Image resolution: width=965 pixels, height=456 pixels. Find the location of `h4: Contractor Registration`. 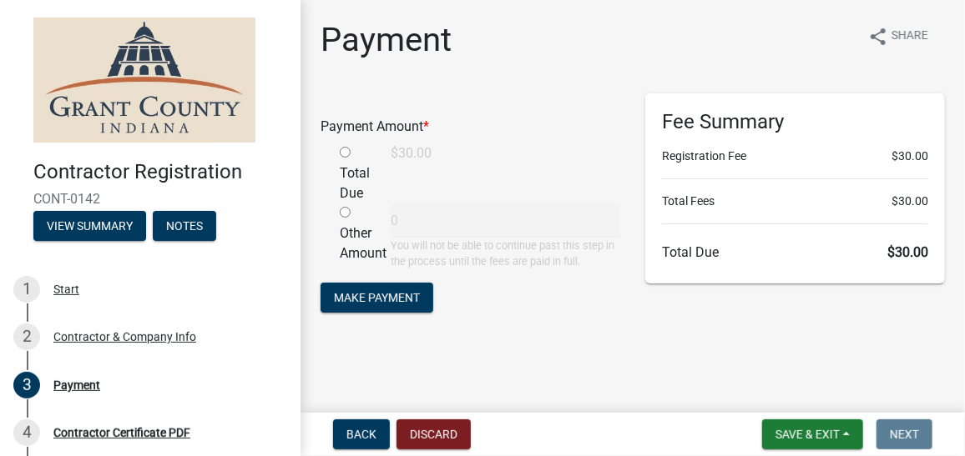

h4: Contractor Registration is located at coordinates (160, 172).